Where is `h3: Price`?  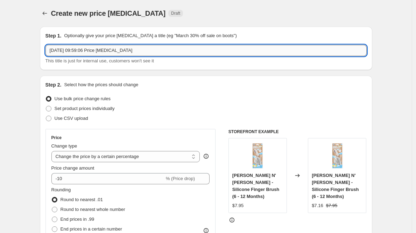 h3: Price is located at coordinates (56, 138).